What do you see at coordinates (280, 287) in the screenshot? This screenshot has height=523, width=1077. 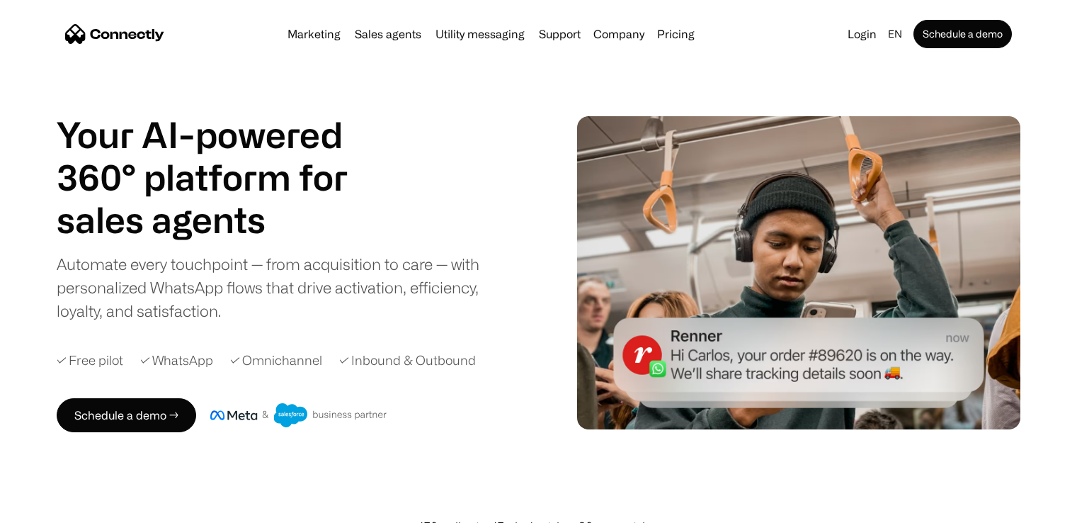 I see `div: Automate every touchpoint — from acquisition to care — with personalized WhatsApp flows that driv...` at bounding box center [280, 287].